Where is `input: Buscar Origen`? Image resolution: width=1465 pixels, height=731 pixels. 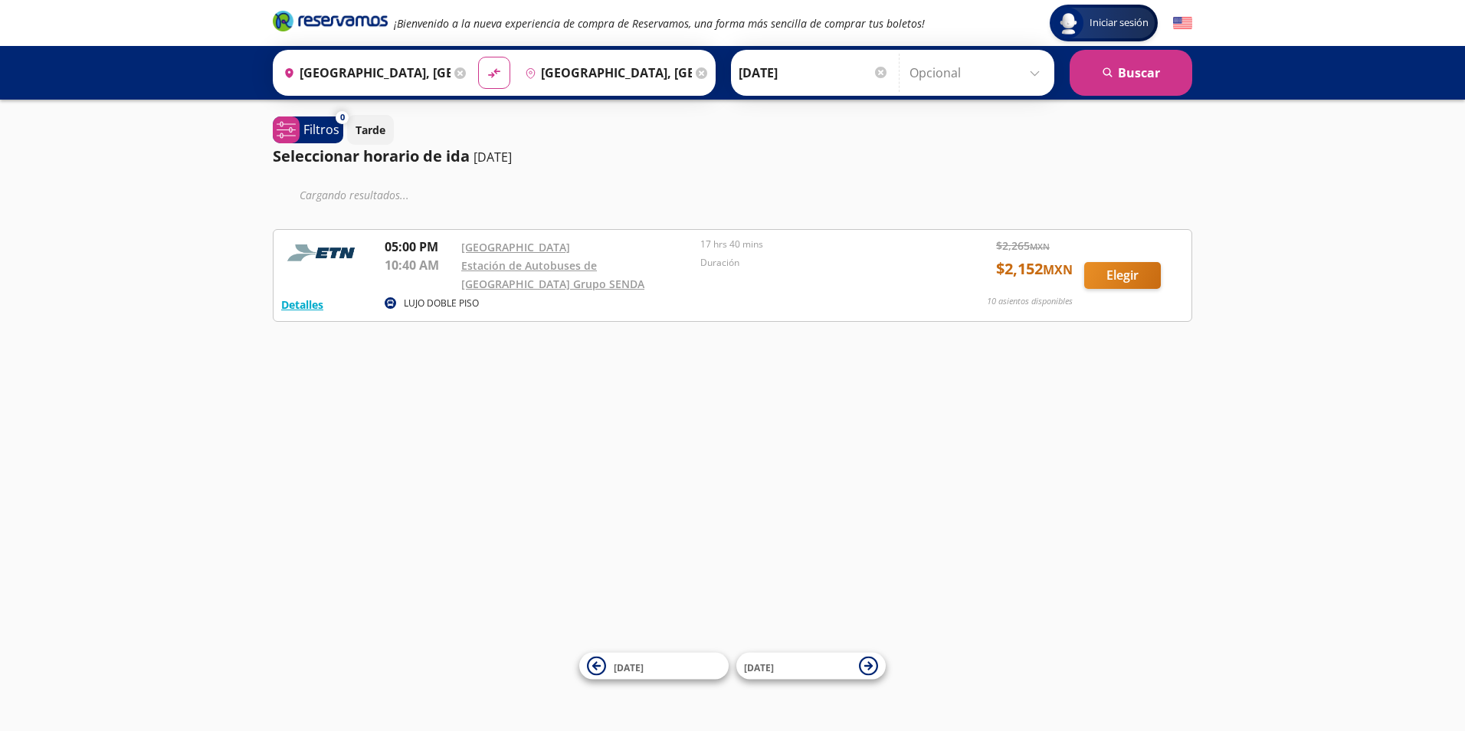
input: Buscar Origen is located at coordinates (364, 73).